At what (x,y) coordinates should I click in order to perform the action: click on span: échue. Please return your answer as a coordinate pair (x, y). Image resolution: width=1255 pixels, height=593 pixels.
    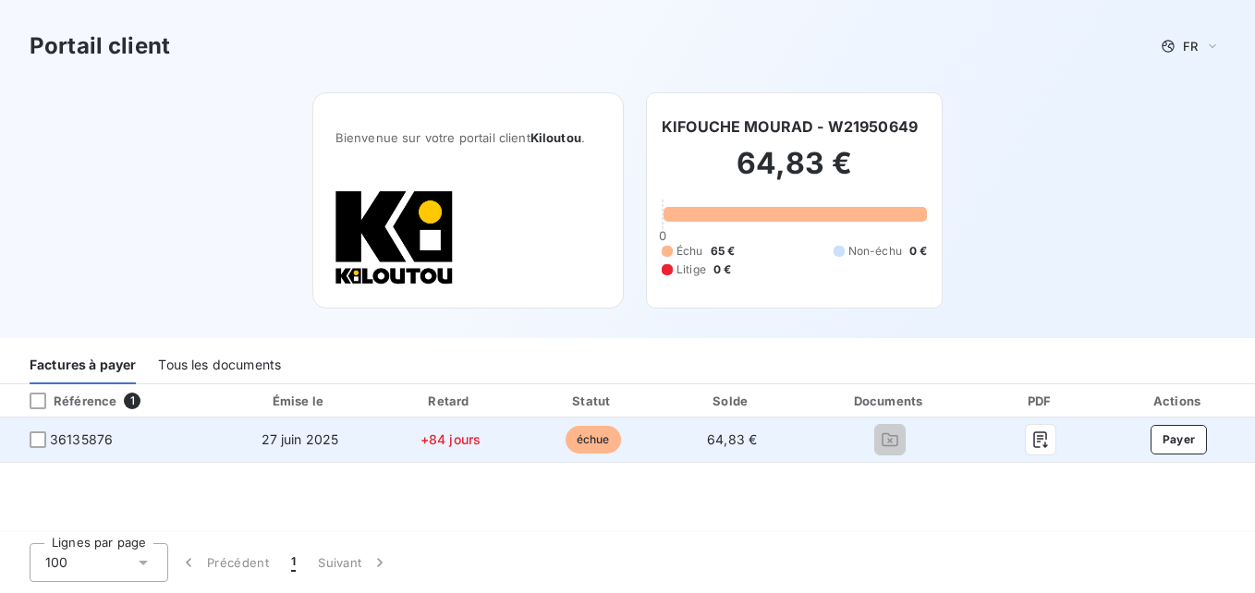
    Looking at the image, I should click on (593, 440).